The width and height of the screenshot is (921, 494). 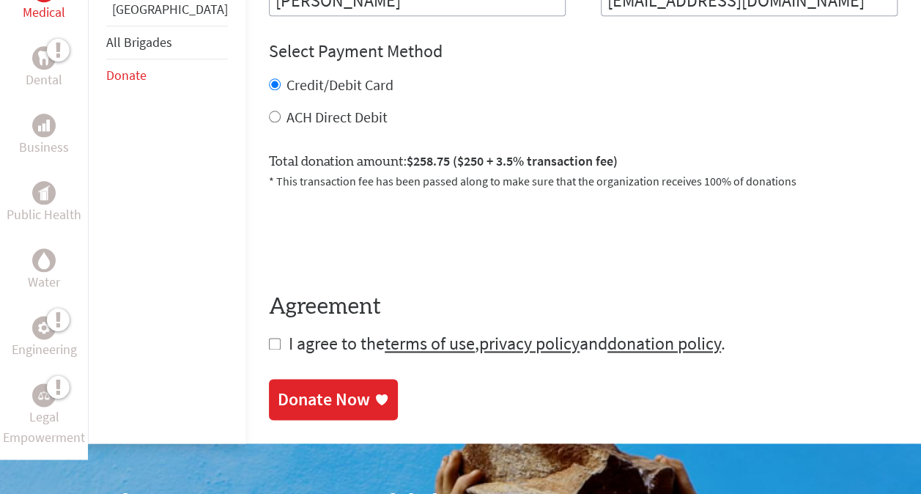 What do you see at coordinates (44, 193) in the screenshot?
I see `img: Public Health` at bounding box center [44, 193].